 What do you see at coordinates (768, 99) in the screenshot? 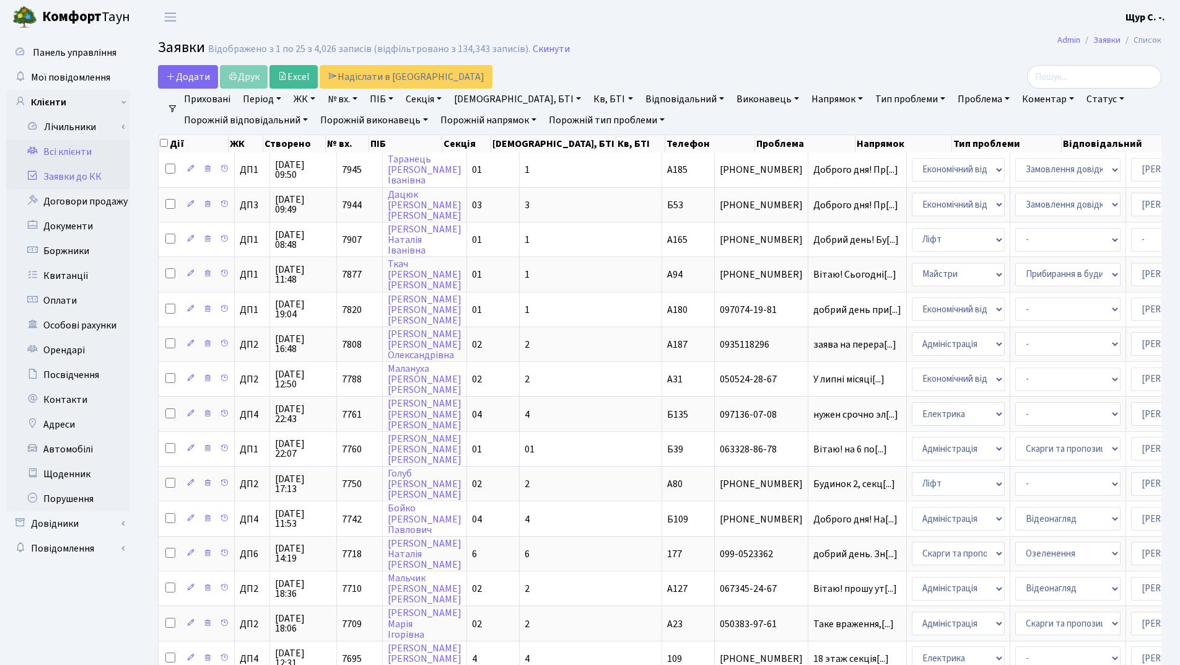
I see `a: Виконавець` at bounding box center [768, 99].